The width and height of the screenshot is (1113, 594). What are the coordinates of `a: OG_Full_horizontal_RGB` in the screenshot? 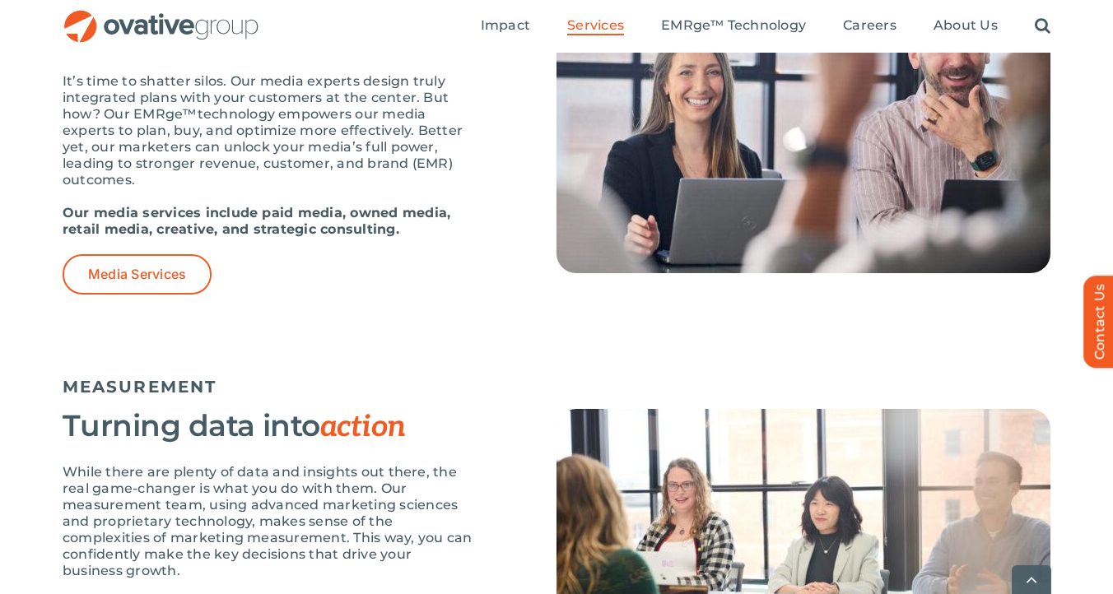 It's located at (161, 16).